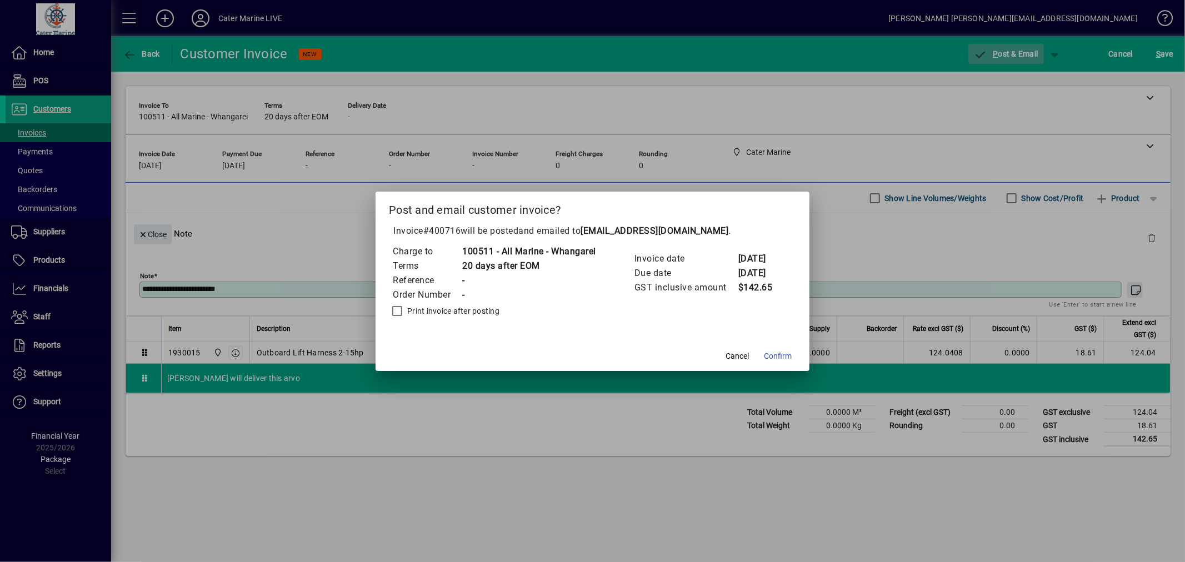 The height and width of the screenshot is (562, 1185). I want to click on span: Confirm, so click(778, 356).